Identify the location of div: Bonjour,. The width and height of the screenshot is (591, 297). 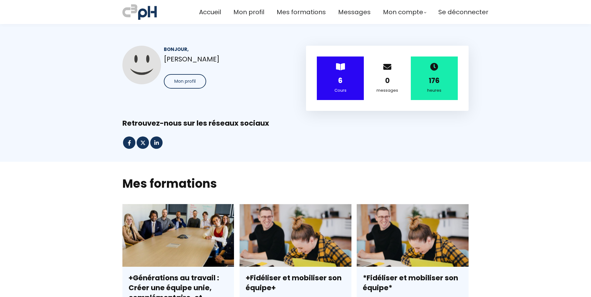
(224, 49).